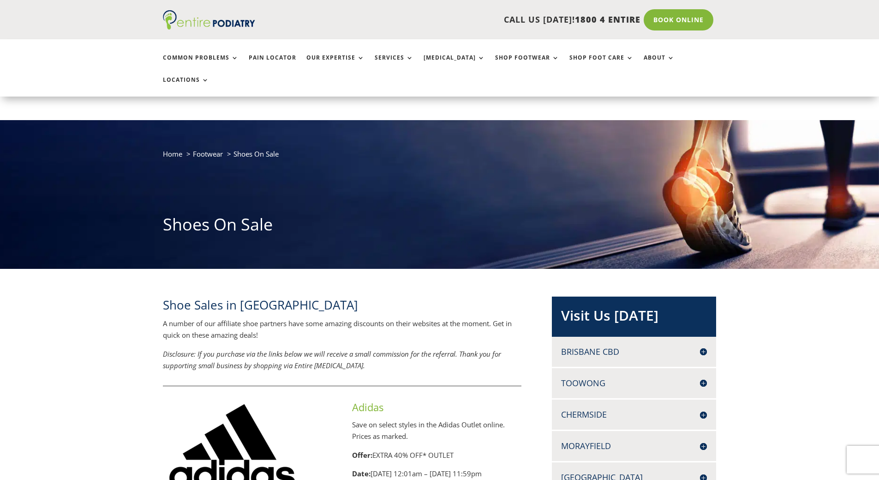 Image resolution: width=879 pixels, height=480 pixels. I want to click on em: Disclosure: If you purchase via the links below we will receive a small commission for the referr..., so click(332, 360).